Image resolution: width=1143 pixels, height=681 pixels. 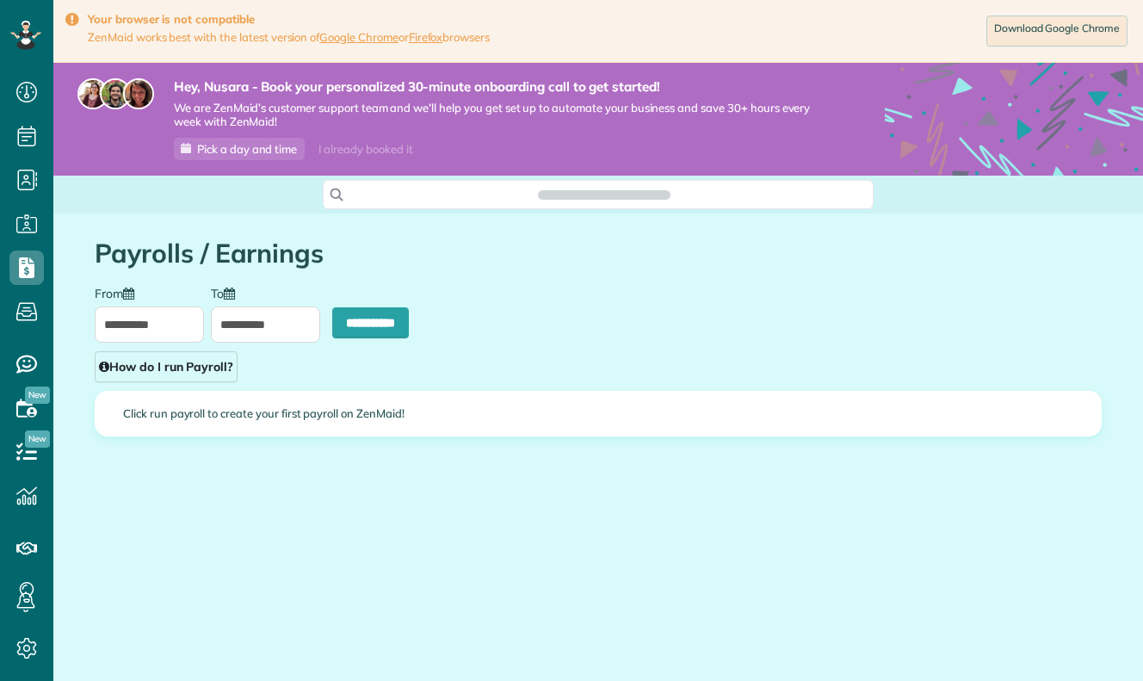 I want to click on div: I already booked it, so click(x=365, y=149).